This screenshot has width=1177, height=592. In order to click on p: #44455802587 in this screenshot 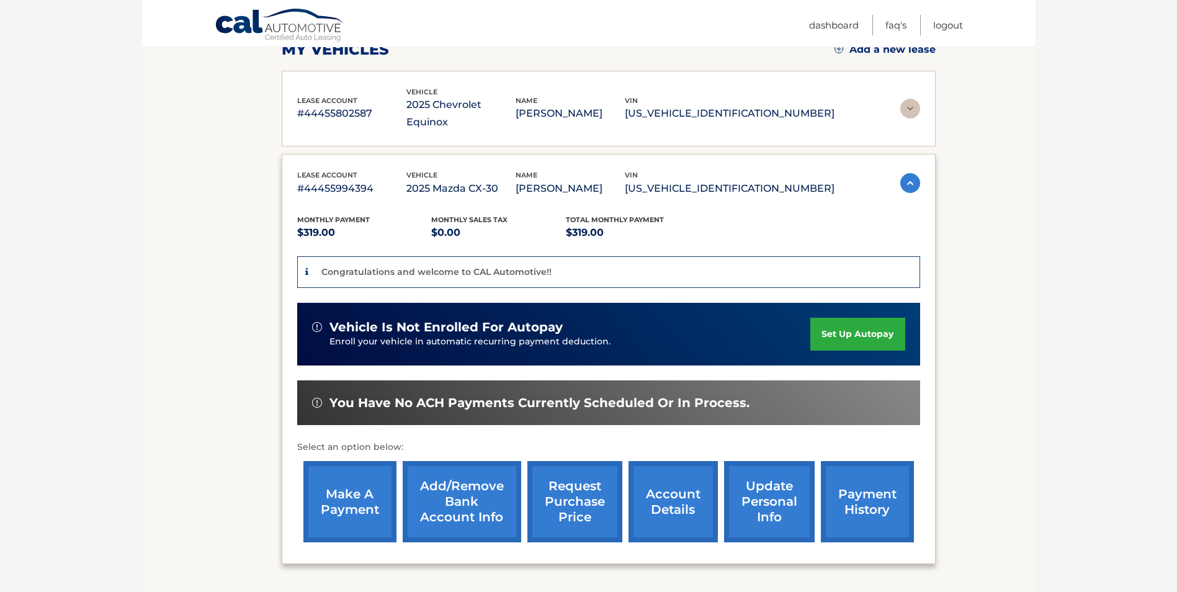, I will do `click(352, 114)`.